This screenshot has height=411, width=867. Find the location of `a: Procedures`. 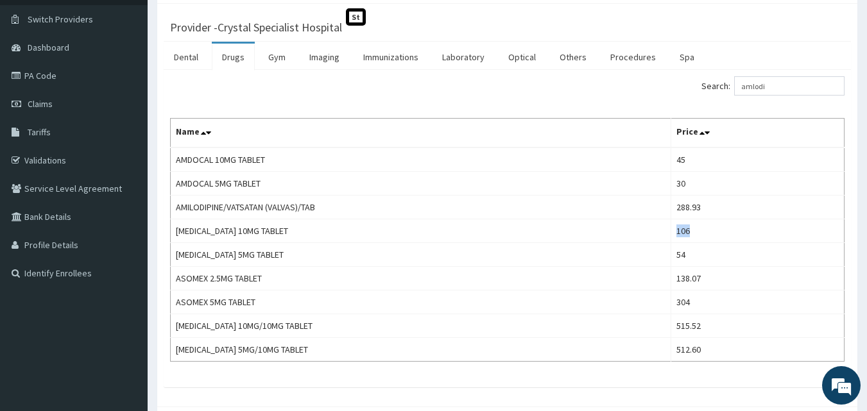

a: Procedures is located at coordinates (633, 57).